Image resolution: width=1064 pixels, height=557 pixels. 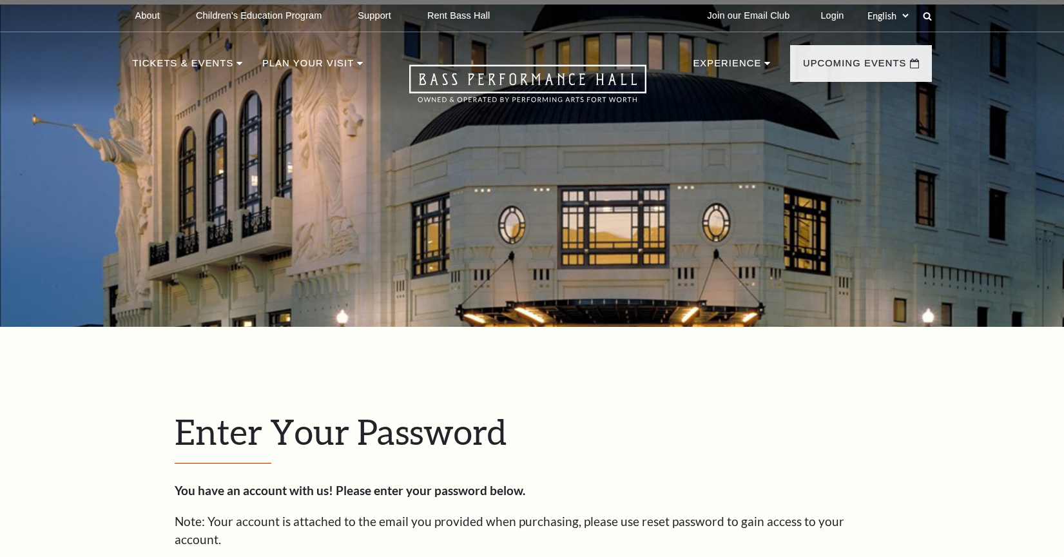 I want to click on p: Upcoming Events, so click(x=854, y=67).